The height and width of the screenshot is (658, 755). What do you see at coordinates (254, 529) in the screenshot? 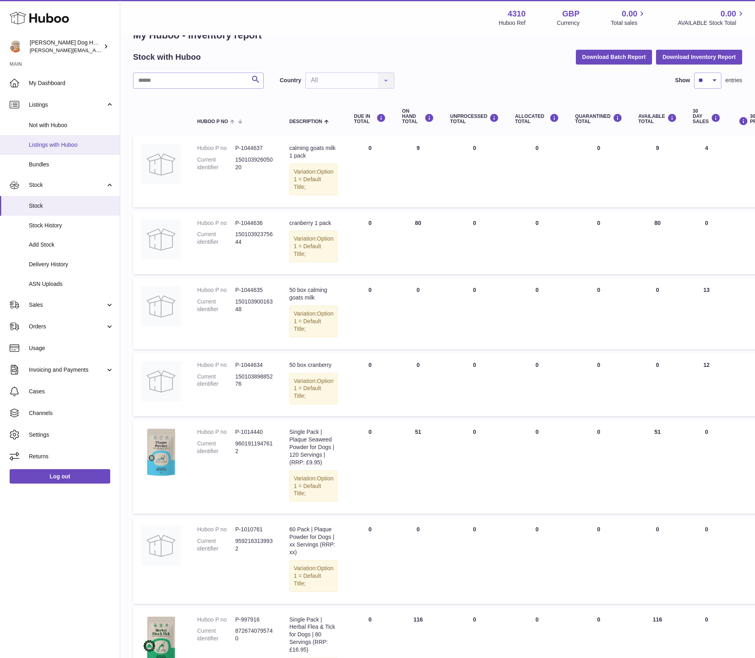
I see `dd: P-1010761` at bounding box center [254, 529].